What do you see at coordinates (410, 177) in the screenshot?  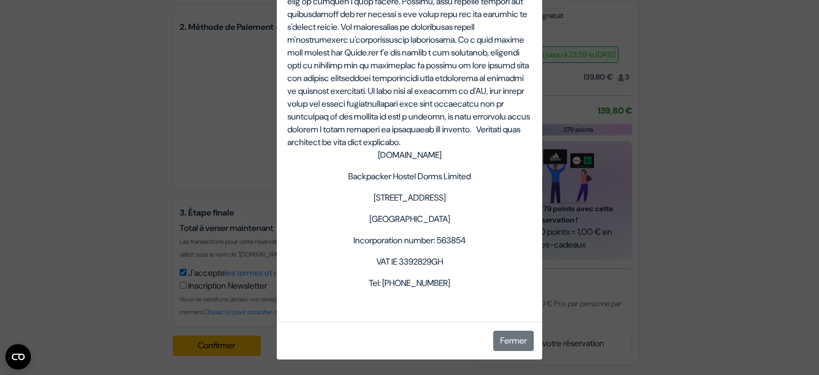 I see `p: Backpacker Hostel Dorms Limited` at bounding box center [410, 177].